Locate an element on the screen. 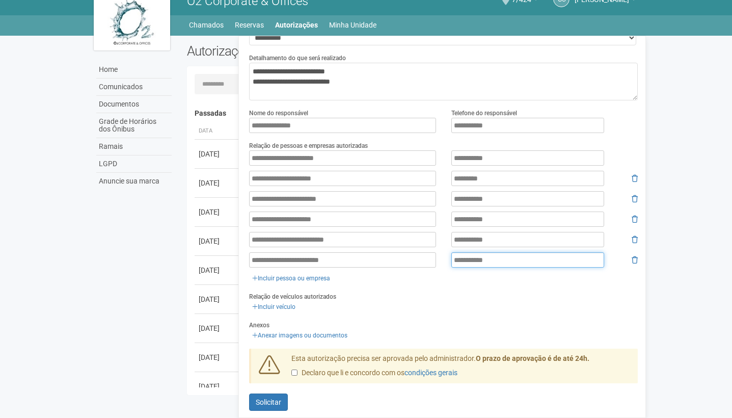  a: LGPD is located at coordinates (134, 164).